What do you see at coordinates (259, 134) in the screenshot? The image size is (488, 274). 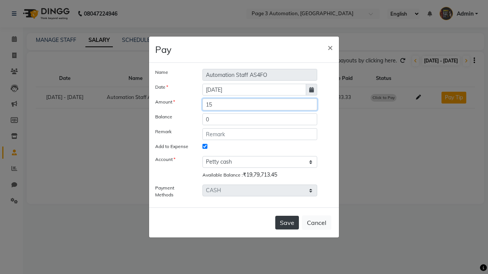 I see `input: Remark` at bounding box center [259, 134].